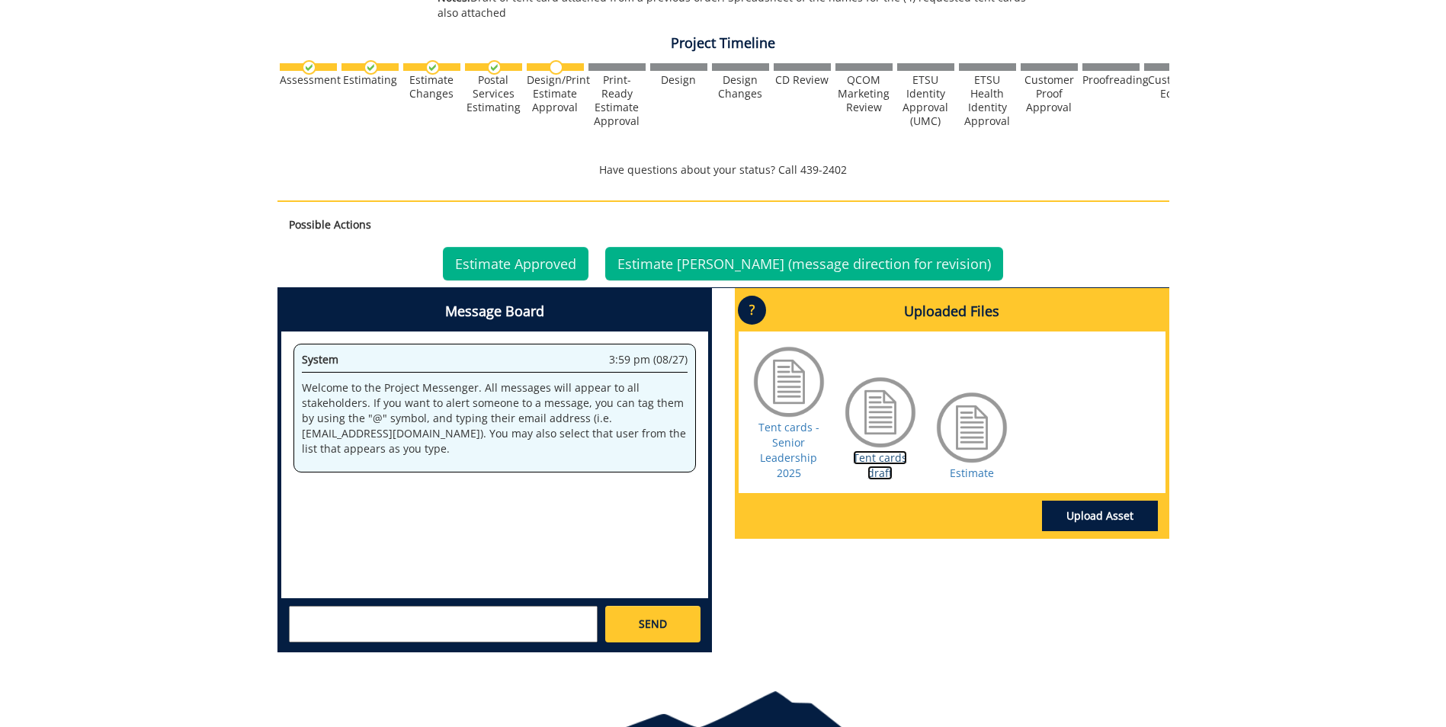  I want to click on strong: Possible Actions, so click(330, 224).